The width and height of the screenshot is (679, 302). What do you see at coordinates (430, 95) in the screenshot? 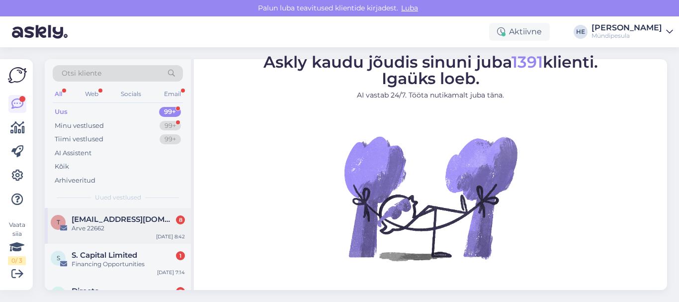
I see `p: AI vastab 24/7. Tööta nutikamalt juba täna.` at bounding box center [430, 95].